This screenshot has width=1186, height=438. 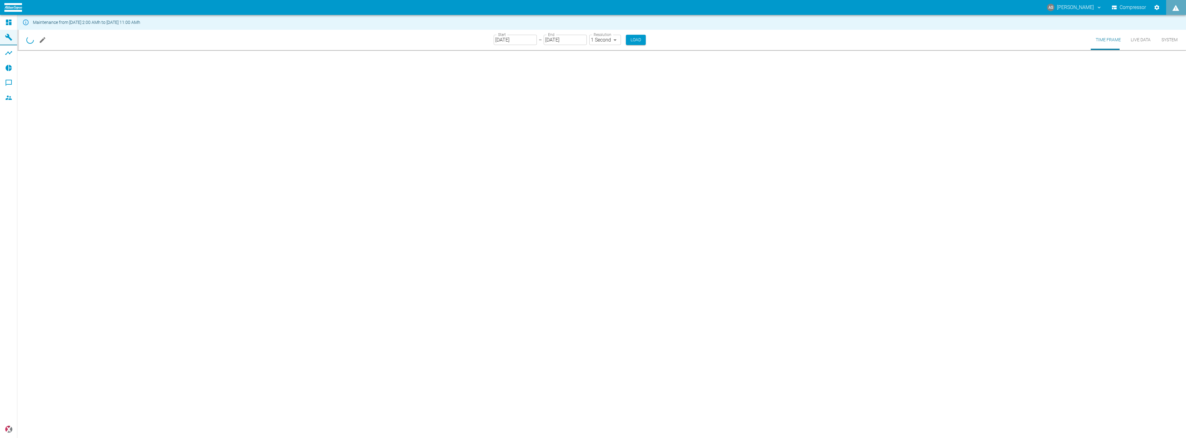 I want to click on div: AS, so click(x=1051, y=7).